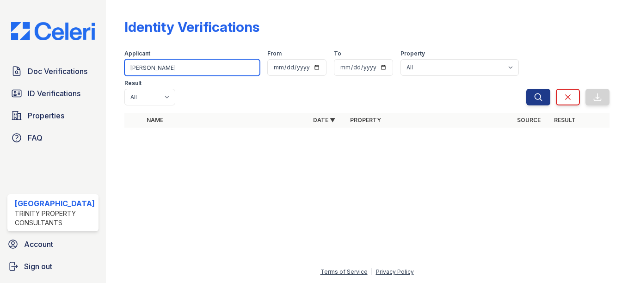 The image size is (628, 283). What do you see at coordinates (53, 31) in the screenshot?
I see `img: CE_Logo_Blue-a8612792a0a2168367f1c8372b55b34899dd931a85d93a1a3d3e32e68fde9ad4.png` at bounding box center [53, 31].